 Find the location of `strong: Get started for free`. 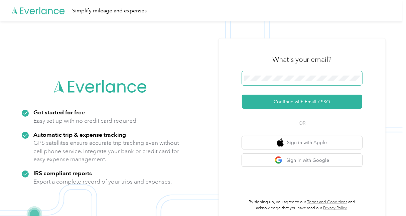

strong: Get started for free is located at coordinates (59, 112).